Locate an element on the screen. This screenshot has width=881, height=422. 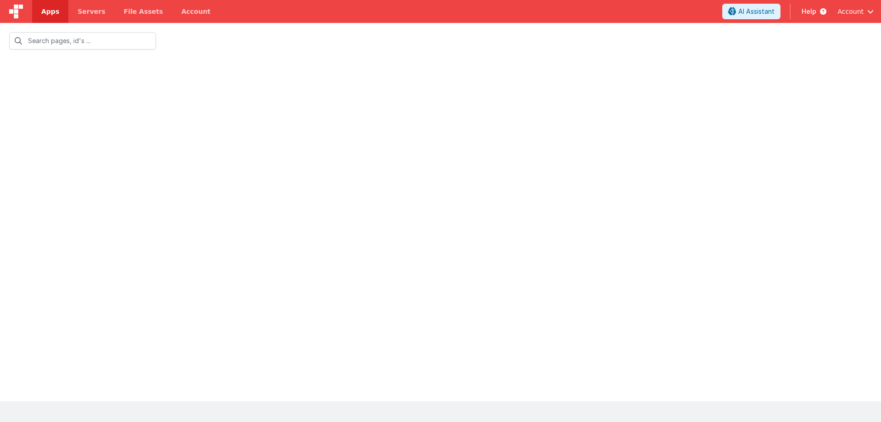
span: Help is located at coordinates (809, 11).